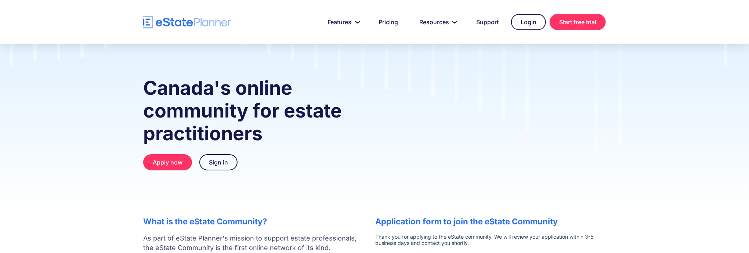 This screenshot has width=749, height=253. Describe the element at coordinates (491, 221) in the screenshot. I see `h2: Application form to join the eState Community` at that location.